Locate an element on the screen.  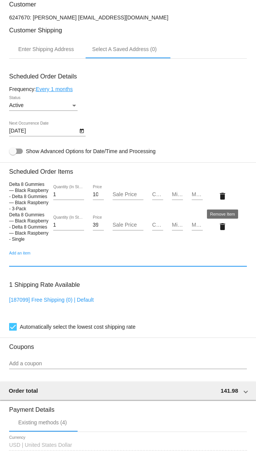
h3: Scheduled Order Items is located at coordinates (128, 169).